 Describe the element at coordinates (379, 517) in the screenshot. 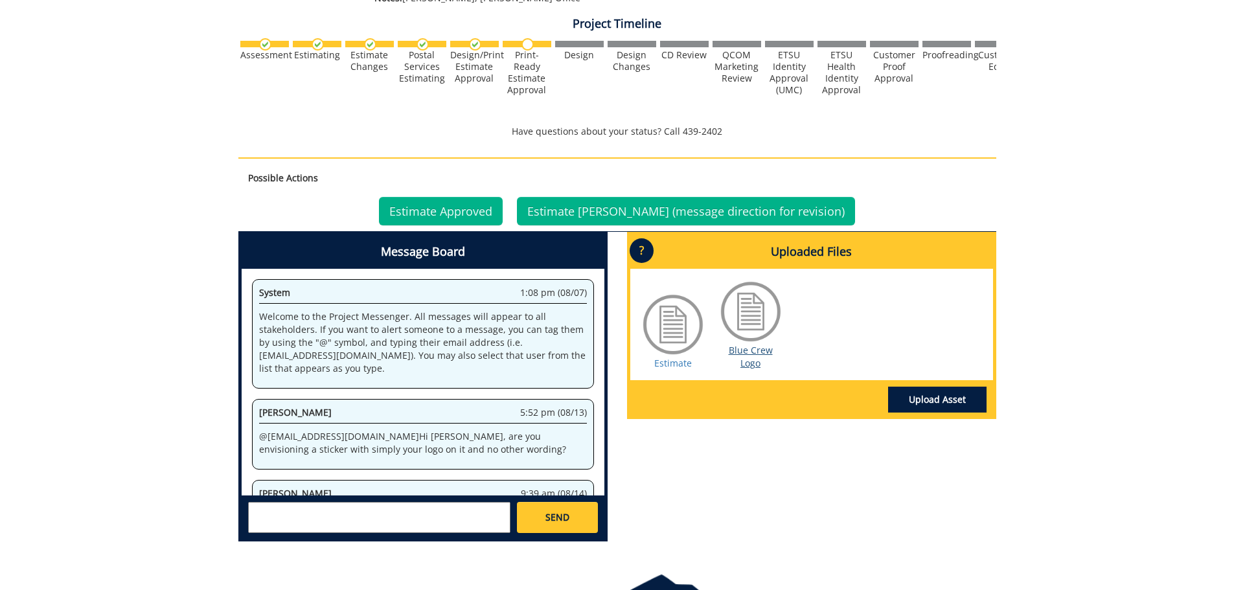

I see `textarea: messageToSend` at that location.